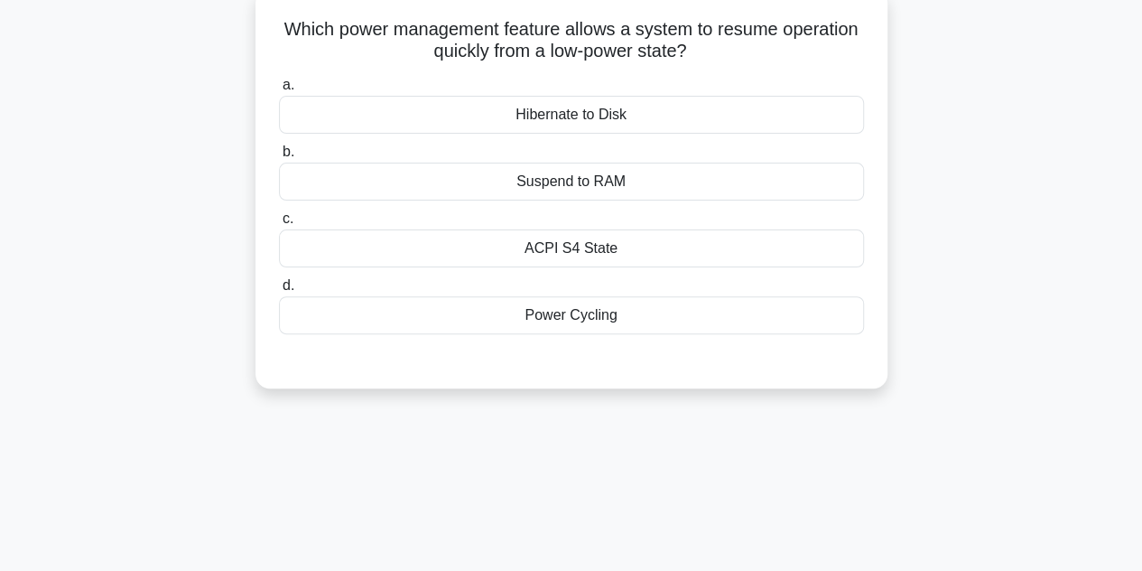 The image size is (1142, 571). What do you see at coordinates (571, 248) in the screenshot?
I see `div: ACPI S4 State` at bounding box center [571, 248].